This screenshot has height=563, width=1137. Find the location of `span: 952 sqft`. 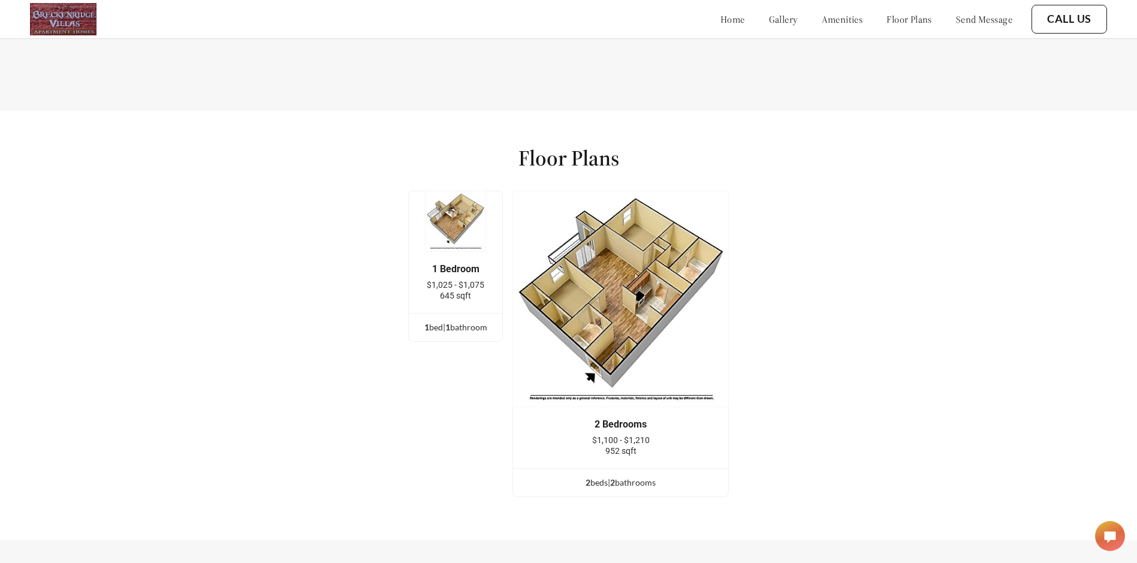

span: 952 sqft is located at coordinates (621, 451).